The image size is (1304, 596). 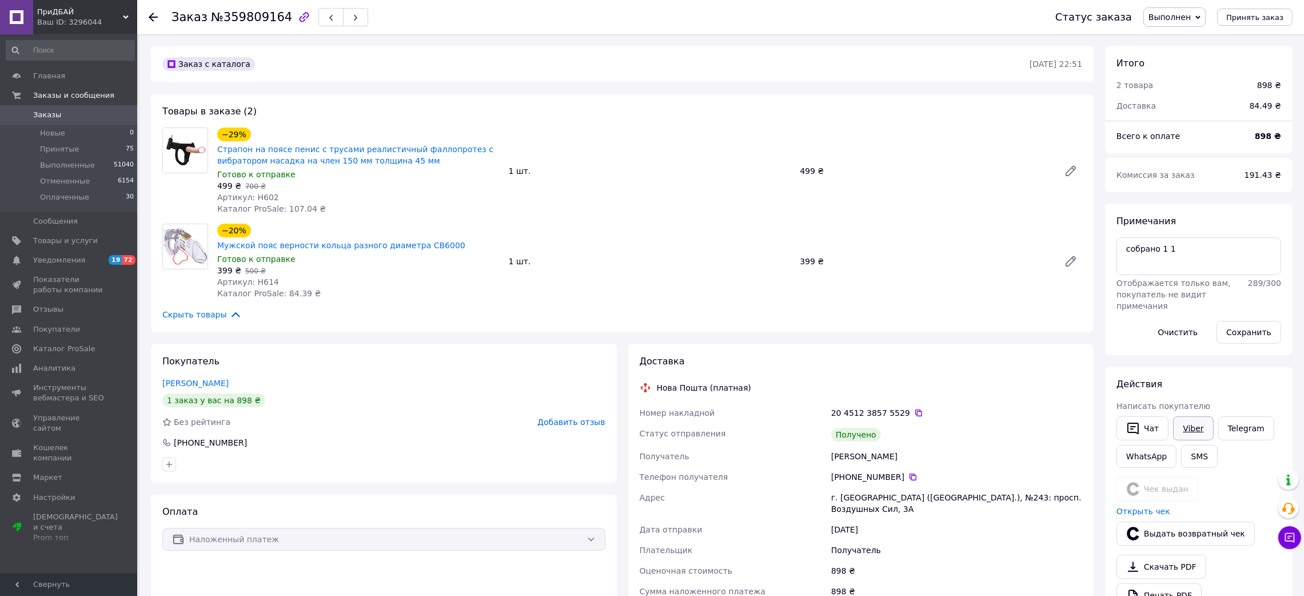 I want to click on span: Новые, so click(x=53, y=133).